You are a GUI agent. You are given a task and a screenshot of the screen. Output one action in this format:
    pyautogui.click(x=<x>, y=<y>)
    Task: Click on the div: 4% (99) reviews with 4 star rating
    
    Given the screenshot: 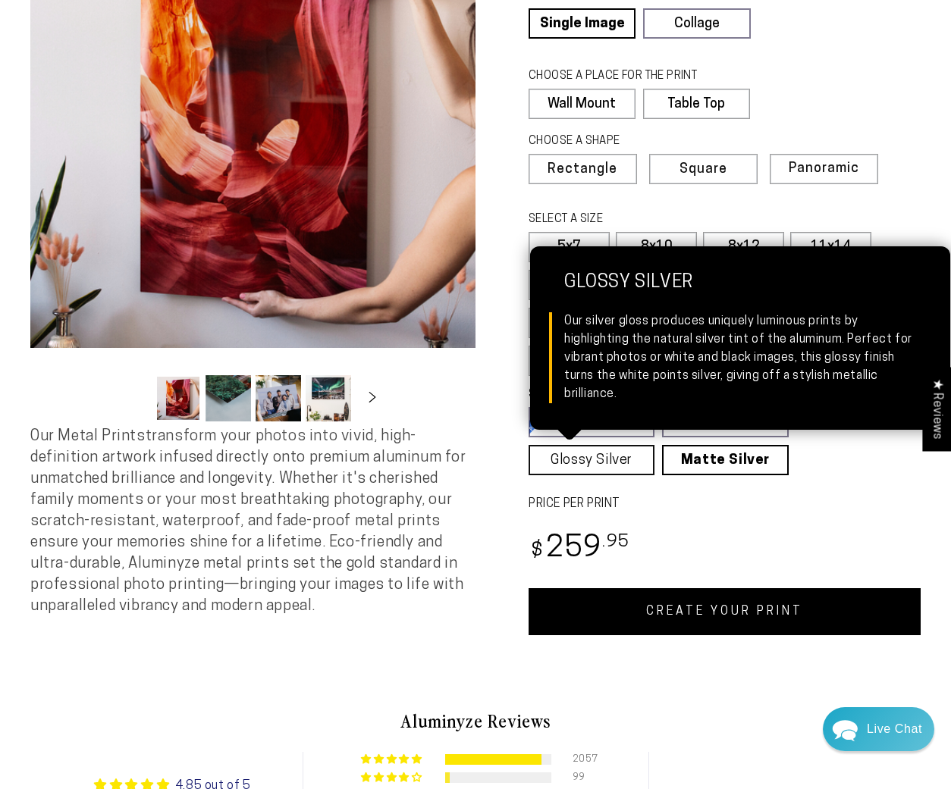 What is the action you would take?
    pyautogui.click(x=392, y=778)
    